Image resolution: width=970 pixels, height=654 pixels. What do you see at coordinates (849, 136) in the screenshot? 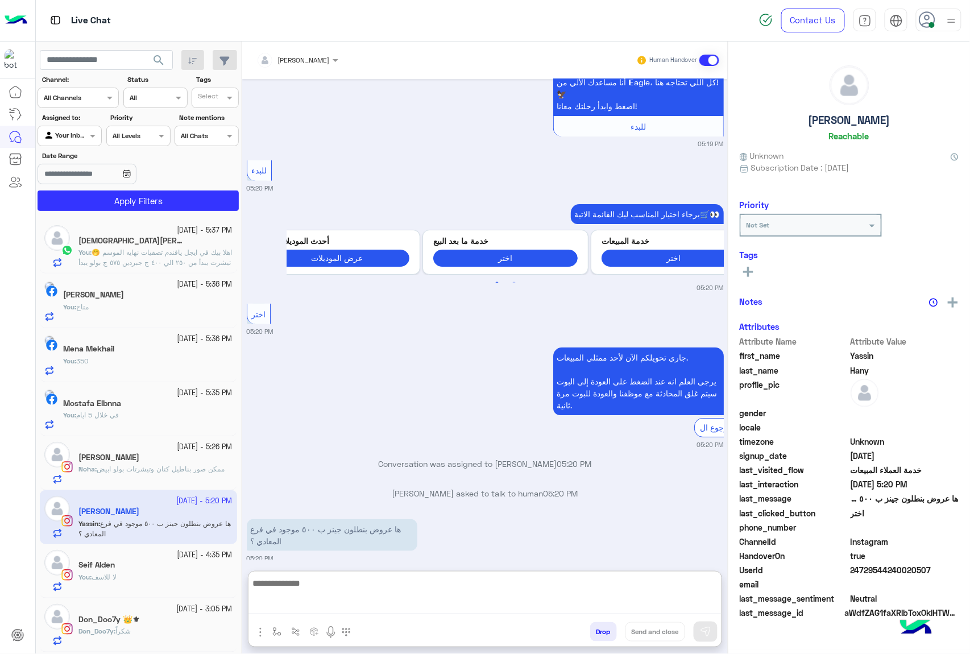
I see `h6: Reachable` at bounding box center [849, 136].